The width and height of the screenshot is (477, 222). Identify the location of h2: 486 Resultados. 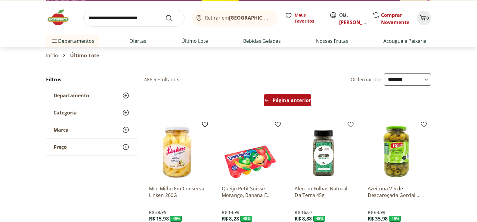
(162, 79).